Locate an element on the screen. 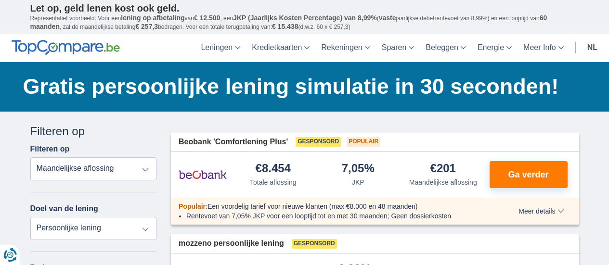 Image resolution: width=609 pixels, height=265 pixels. img: product.pl.alt Beobank is located at coordinates (203, 175).